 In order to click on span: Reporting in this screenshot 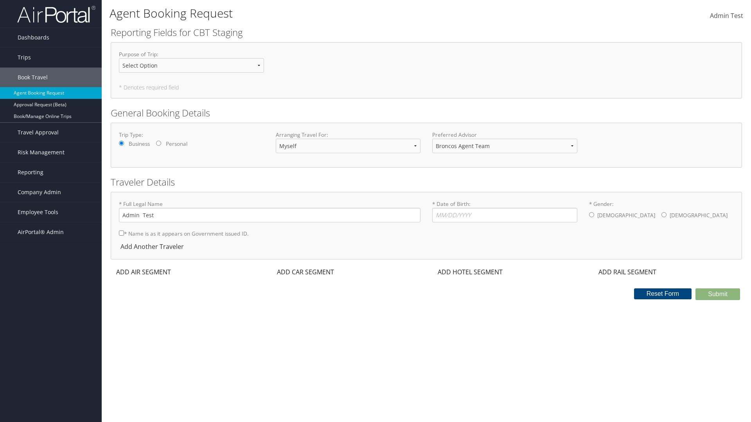, I will do `click(30, 172)`.